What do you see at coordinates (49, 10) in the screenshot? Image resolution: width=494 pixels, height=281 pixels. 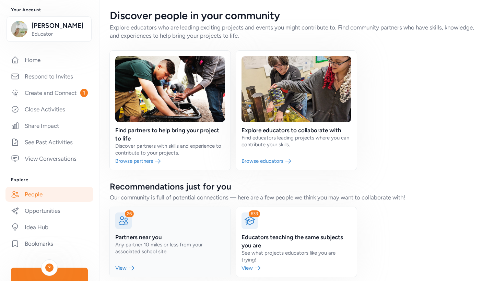 I see `h3: Your Account` at bounding box center [49, 10].